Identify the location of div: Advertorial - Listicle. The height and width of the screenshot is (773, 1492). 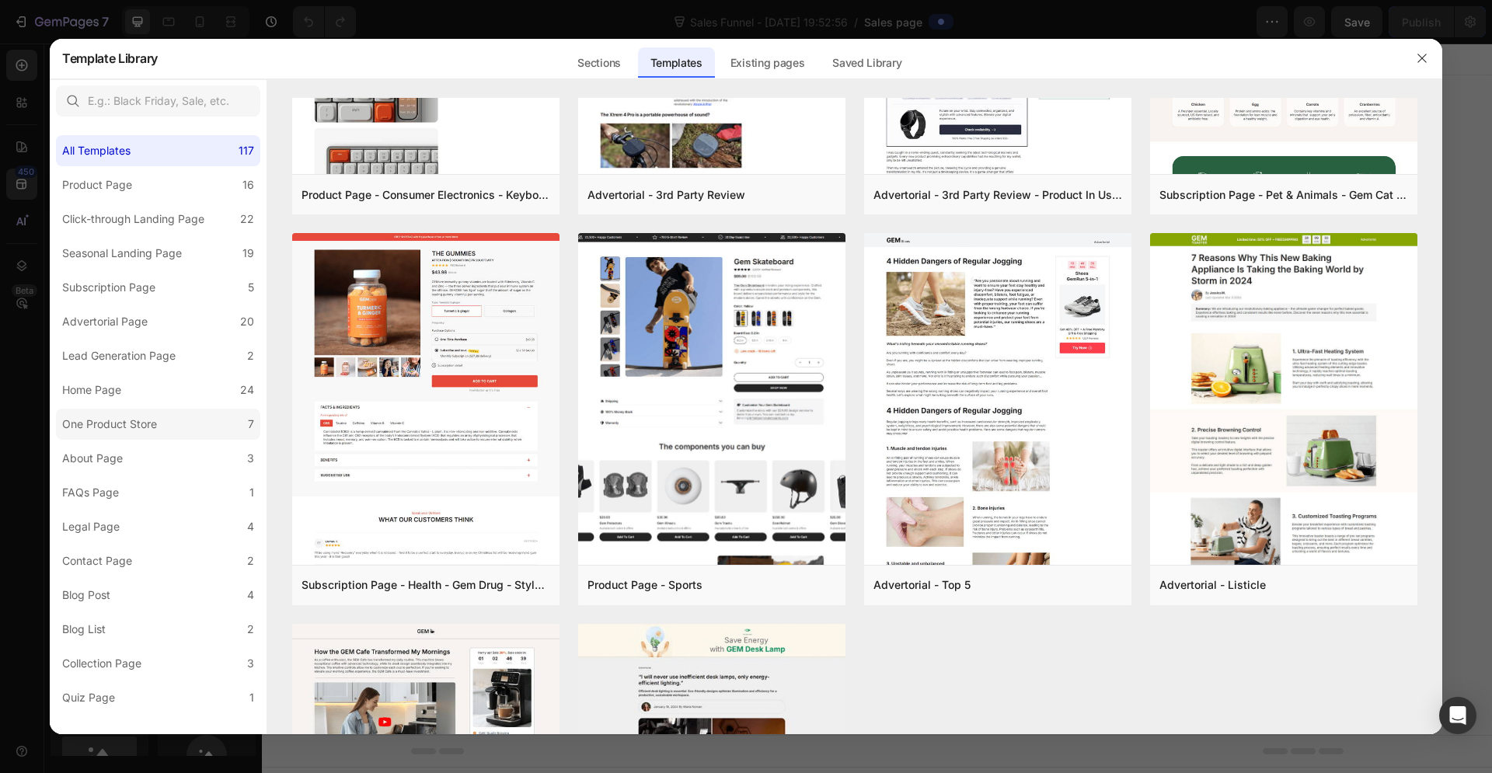
(1213, 585).